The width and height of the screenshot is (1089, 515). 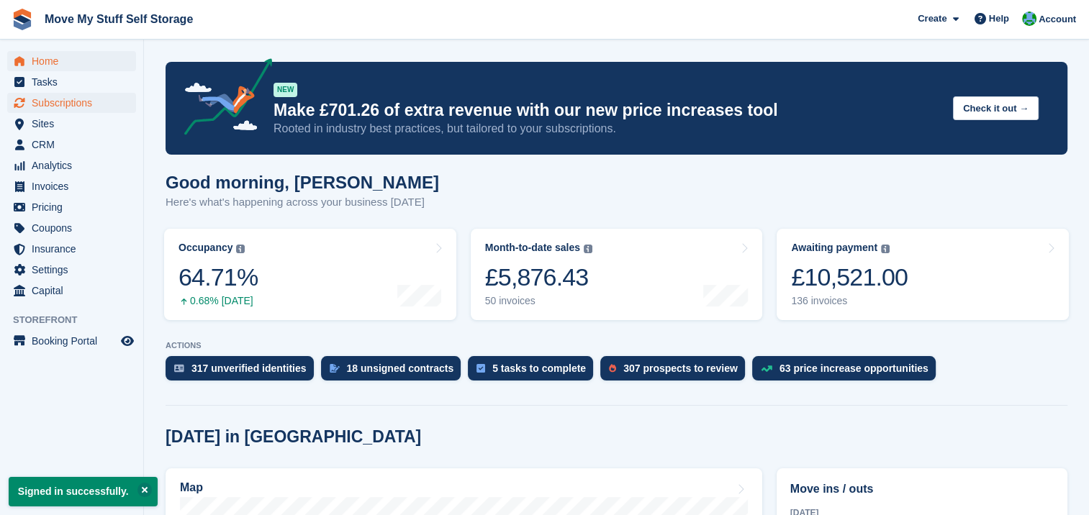 What do you see at coordinates (922, 489) in the screenshot?
I see `h2: Move ins / outs` at bounding box center [922, 489].